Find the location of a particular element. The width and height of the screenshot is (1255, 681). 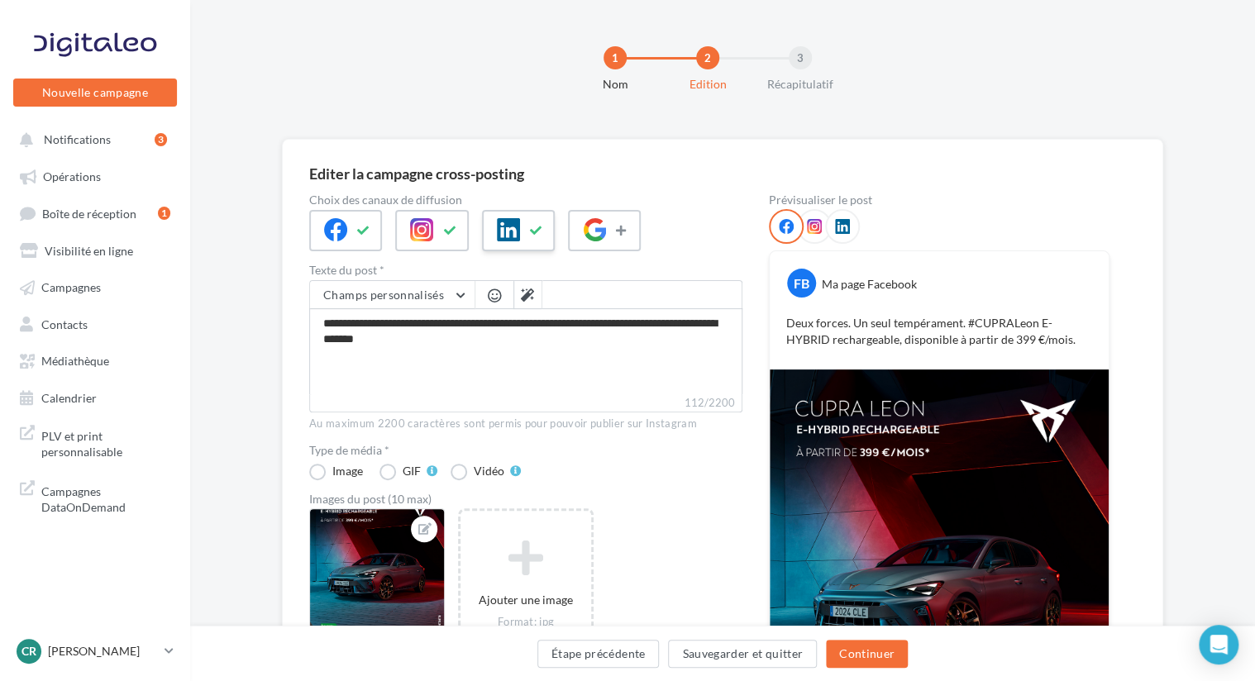

a: Contacts is located at coordinates (95, 323).